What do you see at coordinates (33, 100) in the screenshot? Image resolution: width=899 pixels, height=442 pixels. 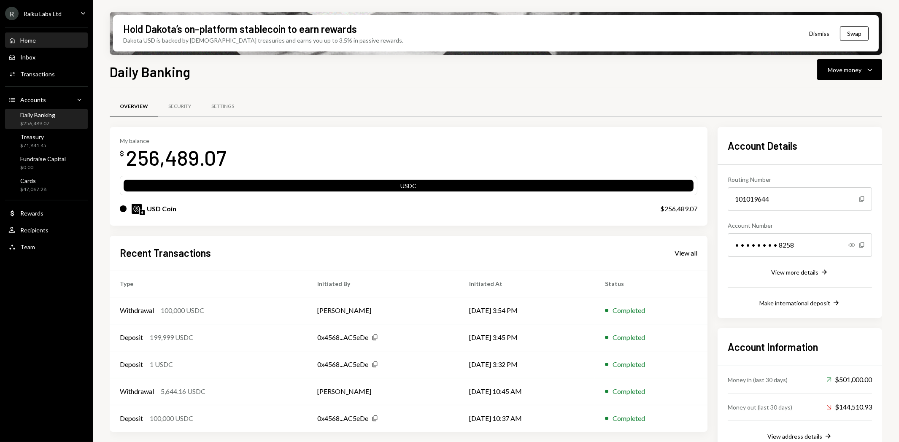 I see `div: Accounts` at bounding box center [33, 100].